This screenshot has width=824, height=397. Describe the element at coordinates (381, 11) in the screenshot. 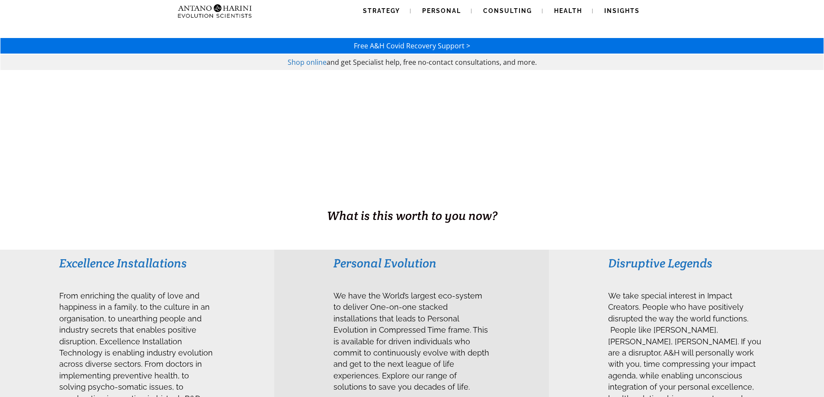

I see `span: Strategy` at that location.